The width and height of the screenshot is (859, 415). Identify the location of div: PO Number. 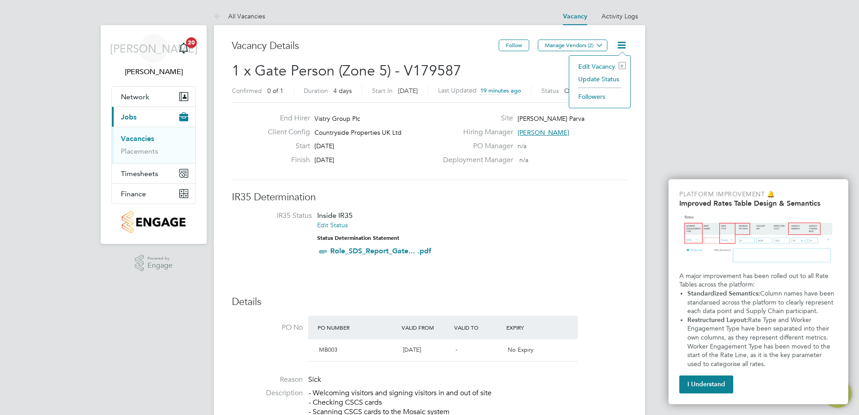
(357, 328).